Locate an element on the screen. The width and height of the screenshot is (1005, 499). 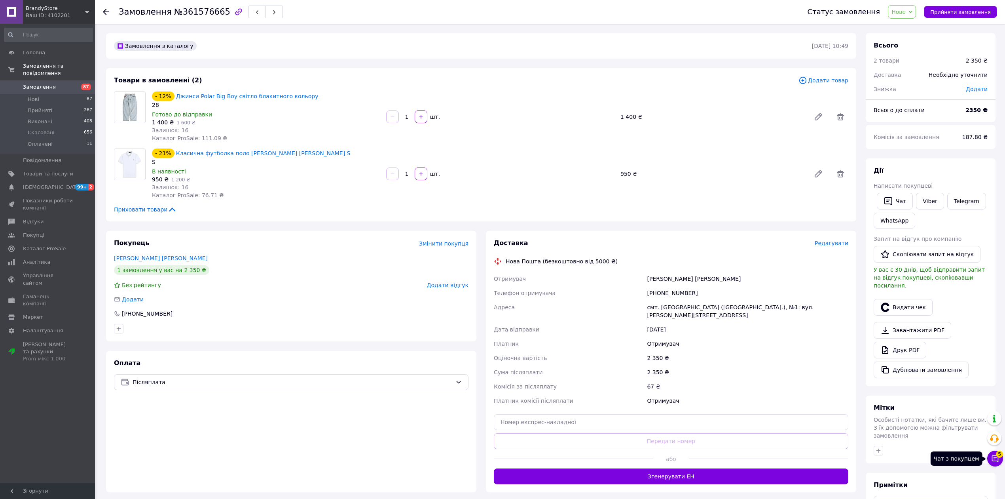
span: Каталог ProSale: 76.71 ₴ is located at coordinates (188, 195).